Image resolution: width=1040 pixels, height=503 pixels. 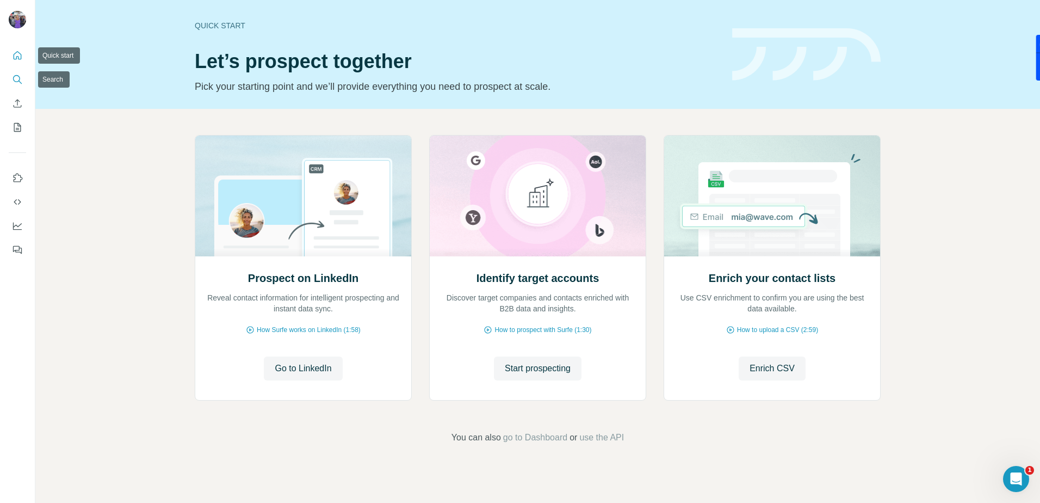 What do you see at coordinates (17, 250) in the screenshot?
I see `button: Feedback` at bounding box center [17, 250].